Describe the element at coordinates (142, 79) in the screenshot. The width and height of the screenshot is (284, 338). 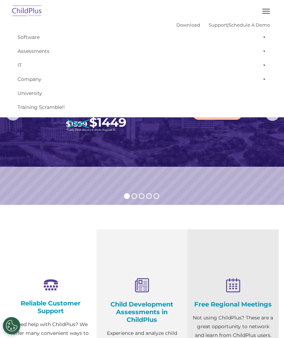
I see `a: Company` at that location.